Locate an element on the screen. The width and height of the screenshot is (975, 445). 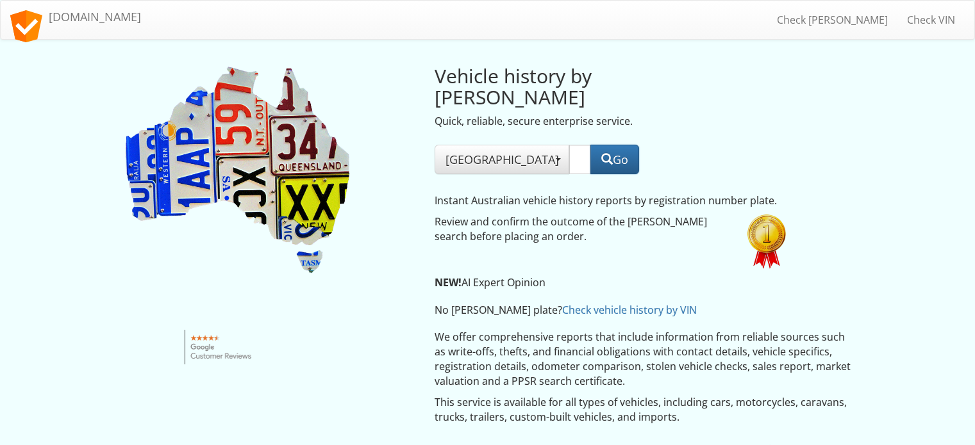
p: This service is available for all types of vehicles, including cars, motorcycles, caravans, truck... is located at coordinates (643, 410).